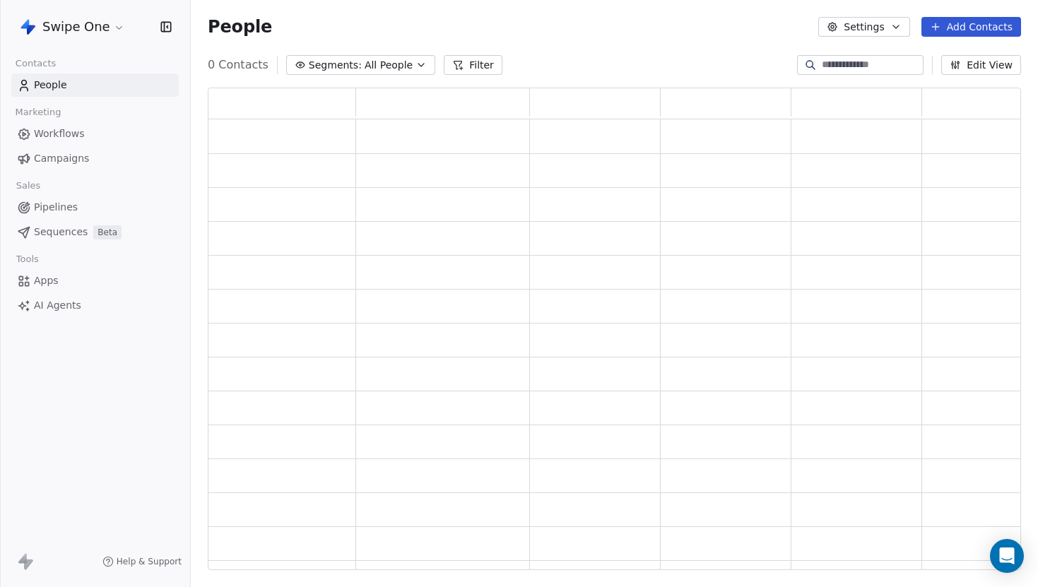  Describe the element at coordinates (28, 186) in the screenshot. I see `span: Sales` at that location.